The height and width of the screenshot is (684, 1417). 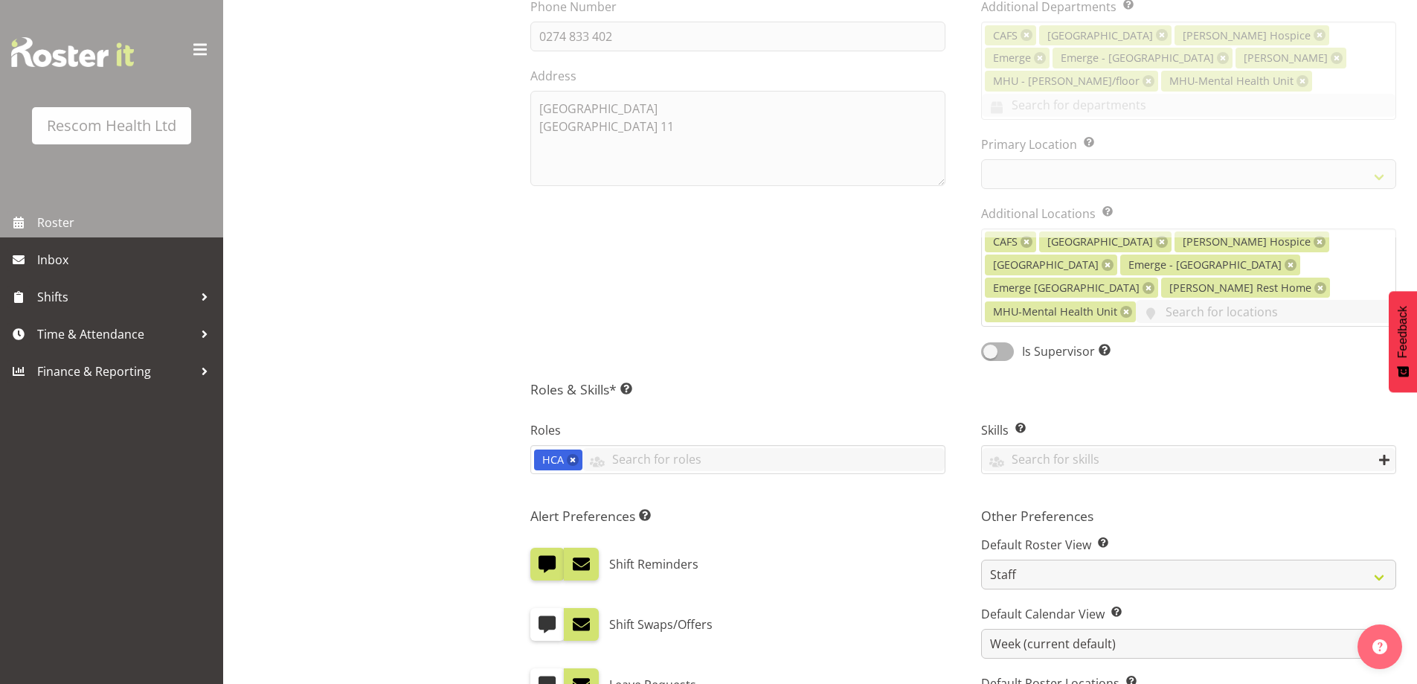 I want to click on span: MHU-Mental Health Unit, so click(x=1055, y=312).